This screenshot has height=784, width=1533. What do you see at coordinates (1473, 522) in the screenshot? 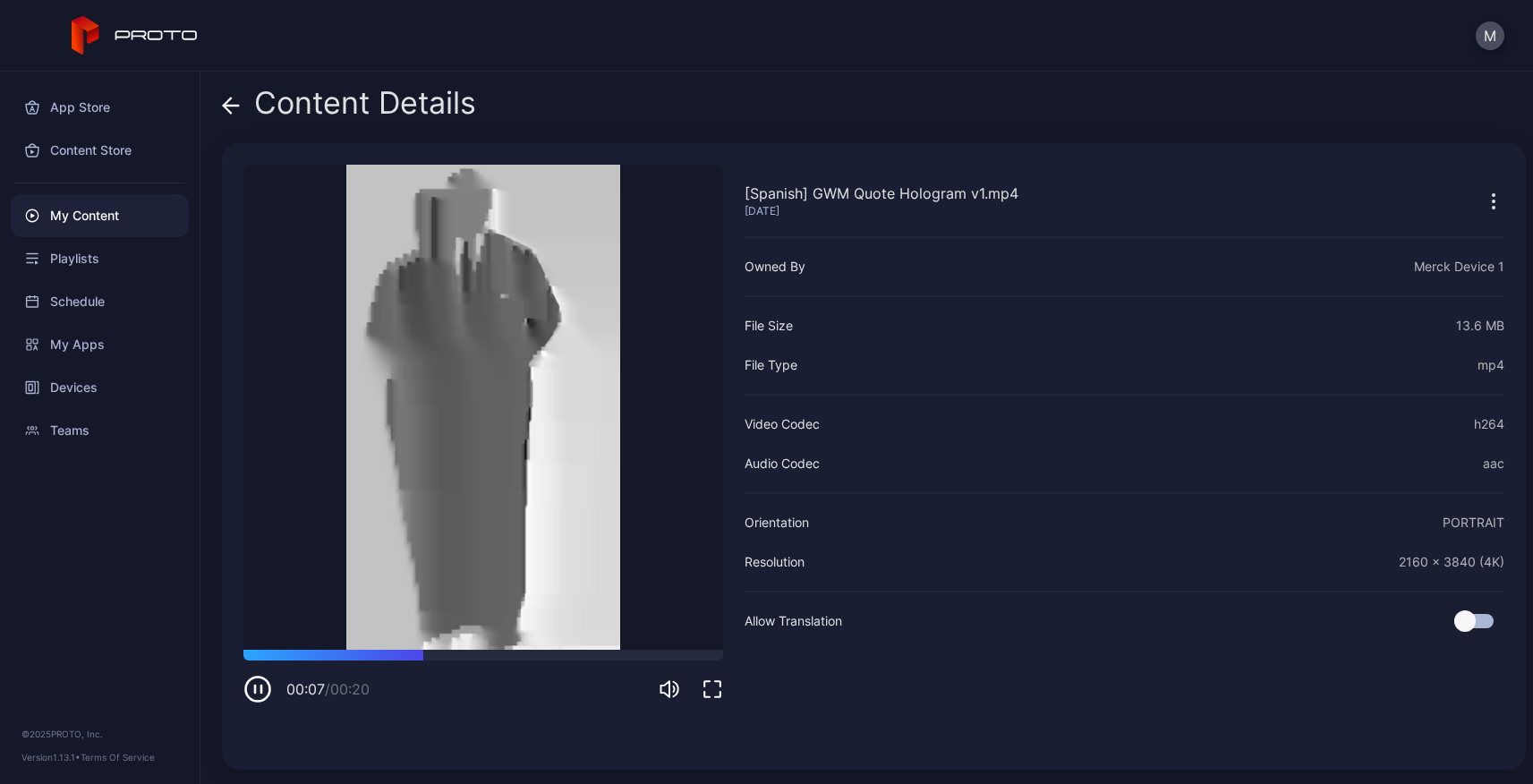
I see `div: PORTRAIT` at bounding box center [1473, 522].